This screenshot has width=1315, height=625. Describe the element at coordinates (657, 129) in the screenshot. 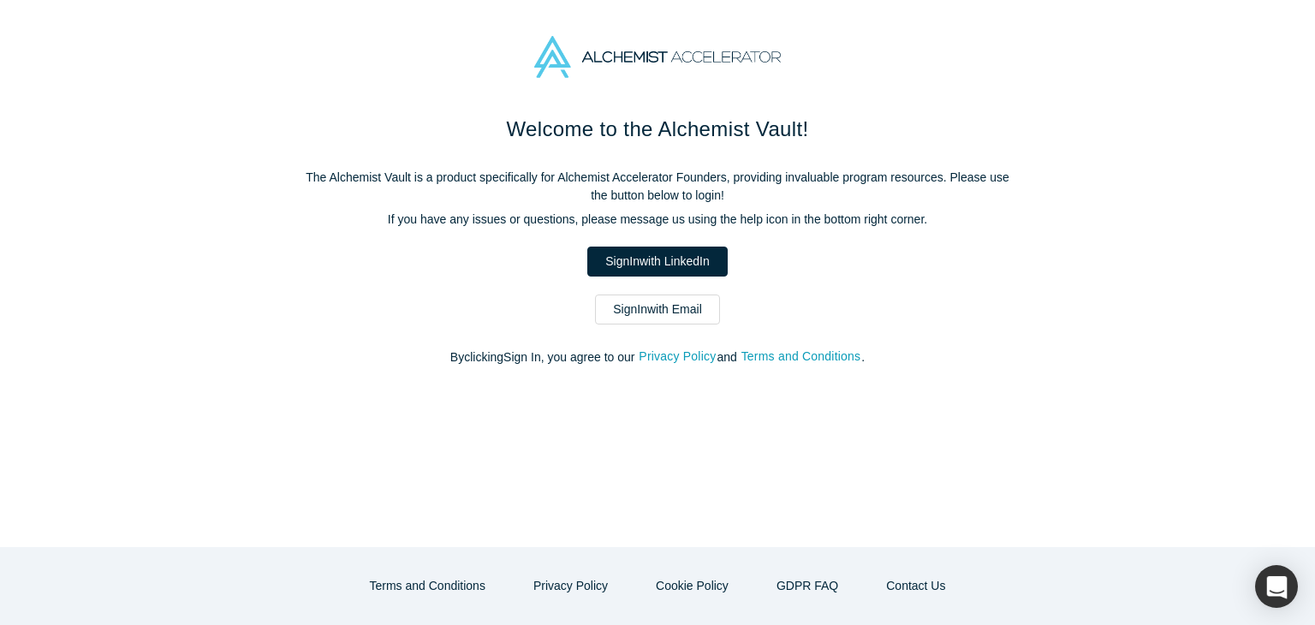

I see `h1: Welcome to the Alchemist Vault!` at that location.